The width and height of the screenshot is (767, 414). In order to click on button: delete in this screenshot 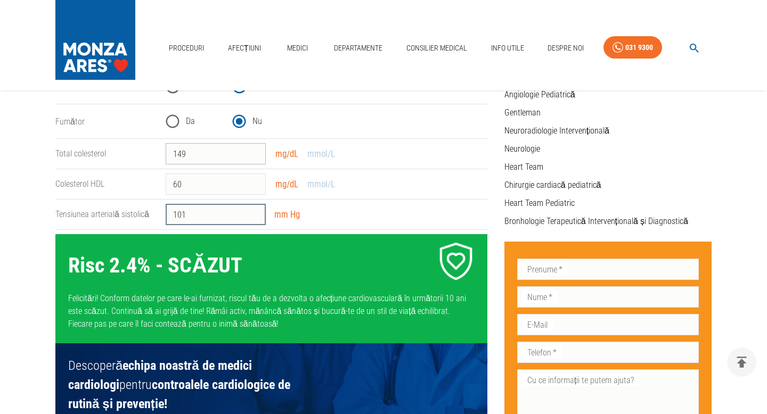, I will do `click(742, 362)`.